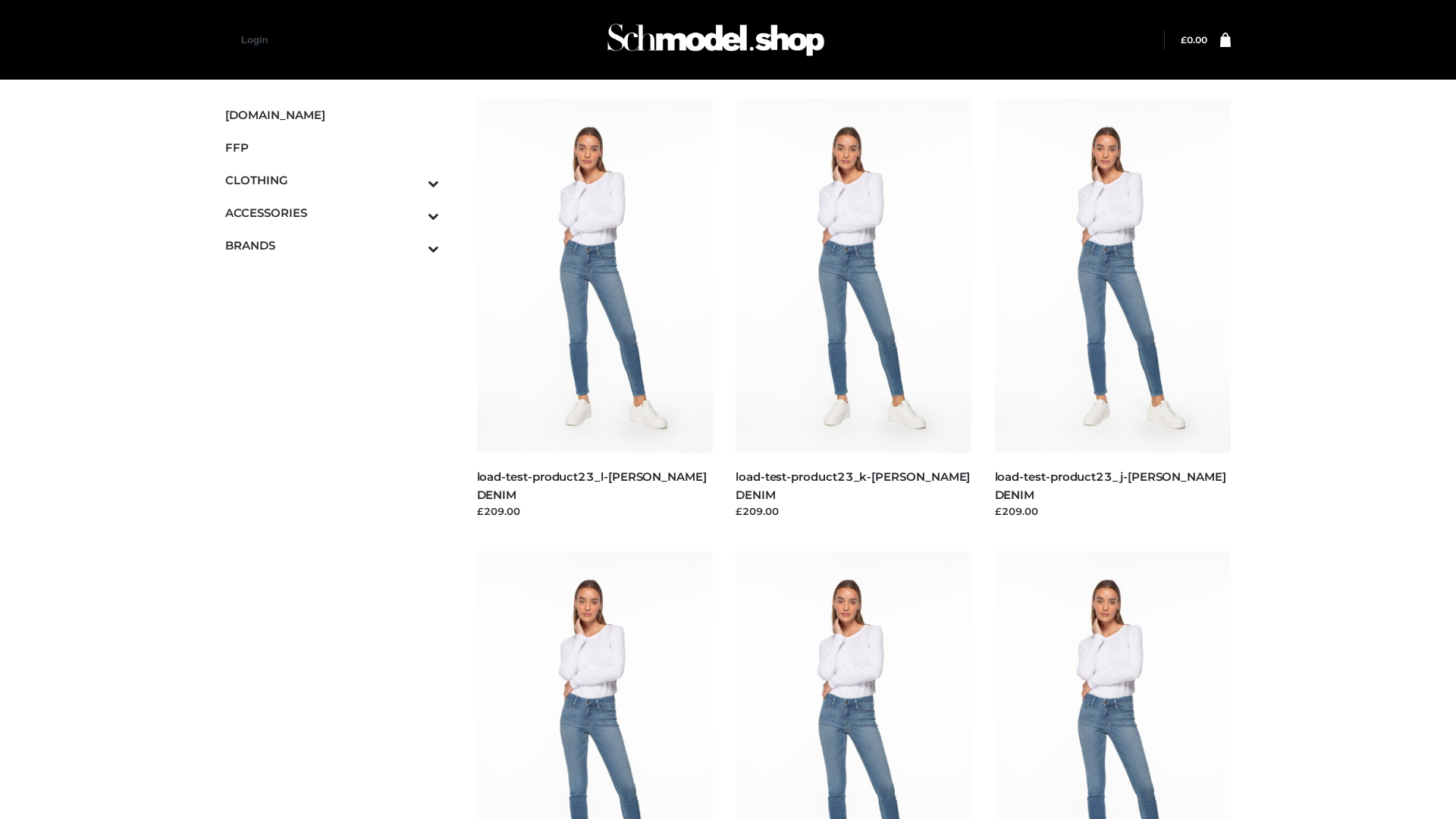 This screenshot has height=819, width=1456. I want to click on a: ACCESSORIESToggle Submenu, so click(333, 212).